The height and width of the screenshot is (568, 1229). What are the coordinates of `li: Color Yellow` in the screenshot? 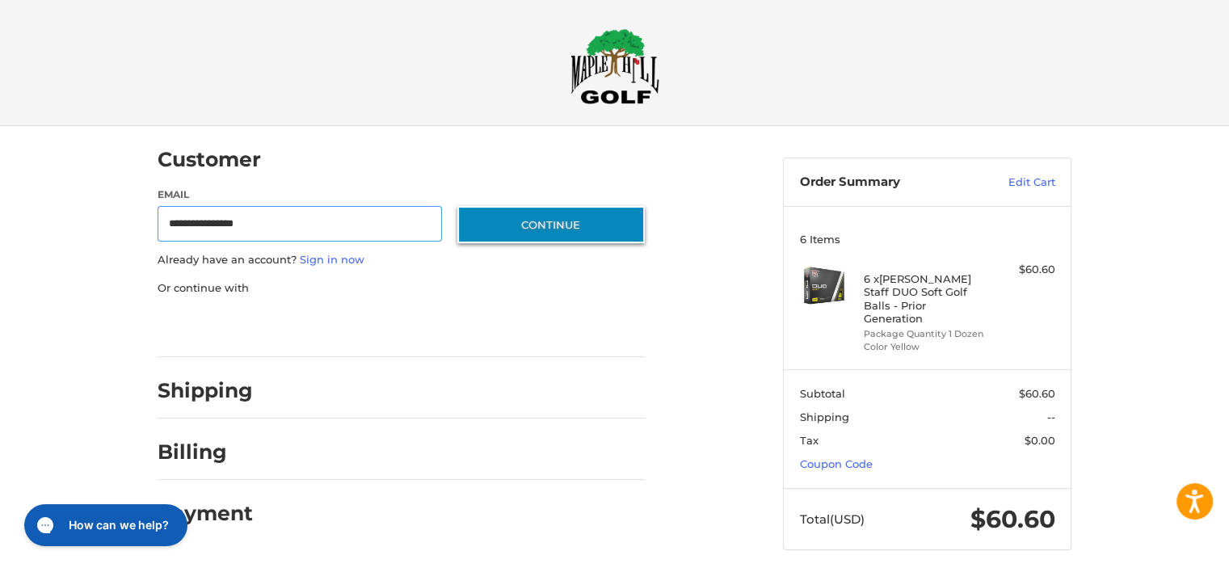 It's located at (925, 347).